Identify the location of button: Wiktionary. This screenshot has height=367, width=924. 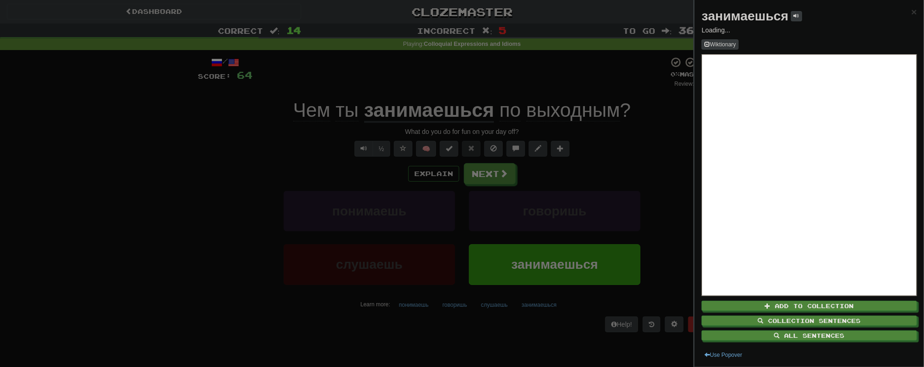
(720, 44).